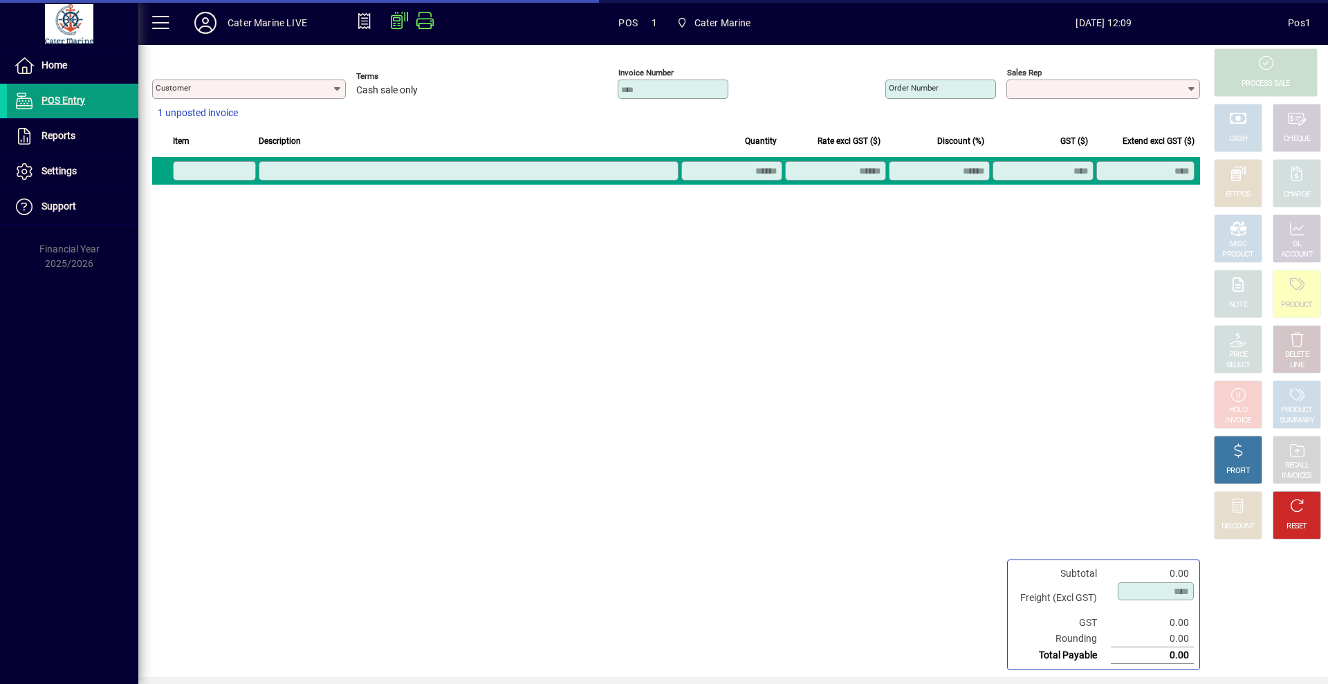 The image size is (1328, 684). I want to click on div: Pos1, so click(1299, 23).